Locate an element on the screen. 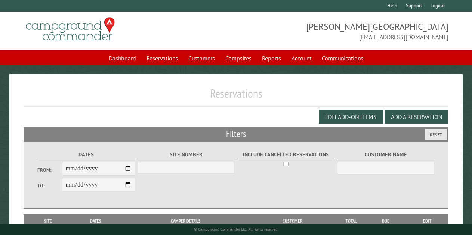 The height and width of the screenshot is (235, 472). th: Total is located at coordinates (351, 222).